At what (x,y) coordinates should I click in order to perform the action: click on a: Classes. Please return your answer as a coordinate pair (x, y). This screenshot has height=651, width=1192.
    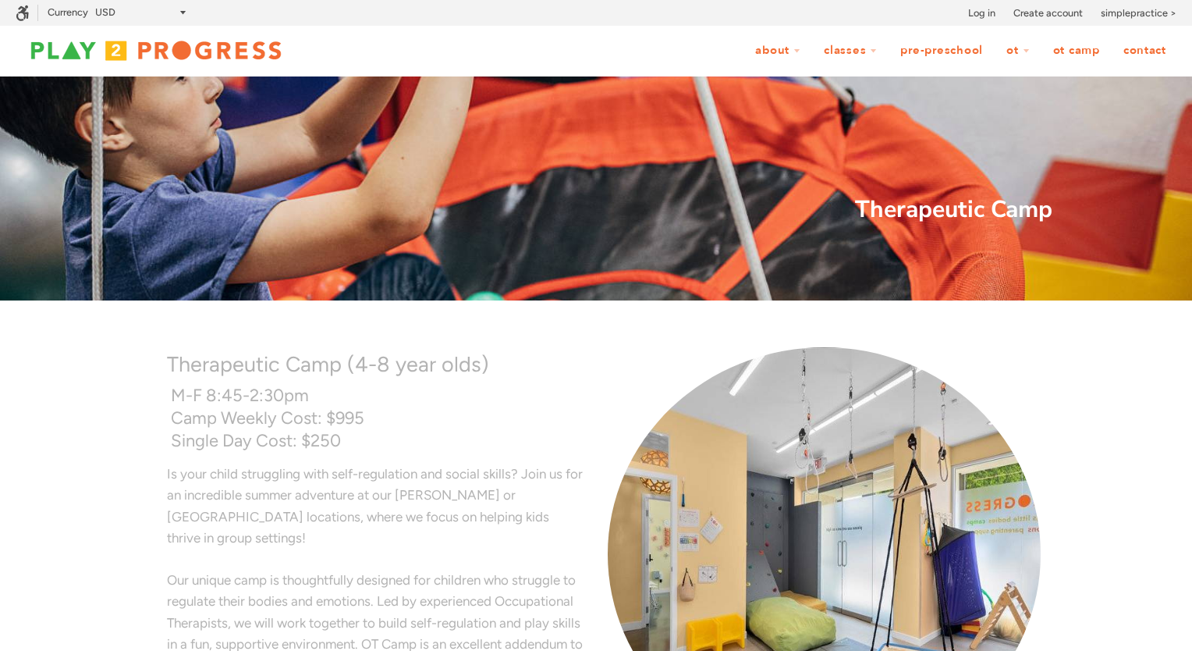
    Looking at the image, I should click on (850, 51).